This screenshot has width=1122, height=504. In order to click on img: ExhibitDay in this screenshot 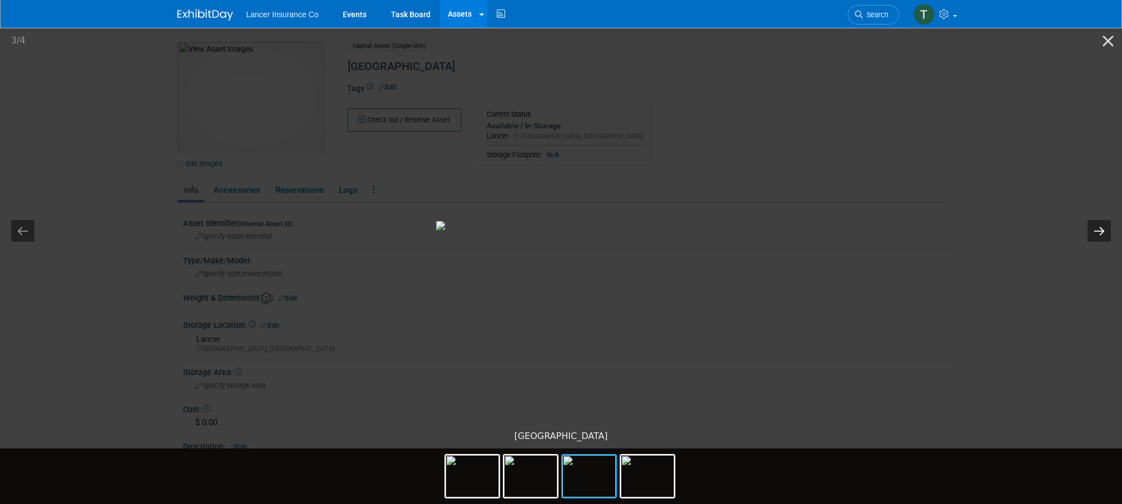, I will do `click(205, 15)`.